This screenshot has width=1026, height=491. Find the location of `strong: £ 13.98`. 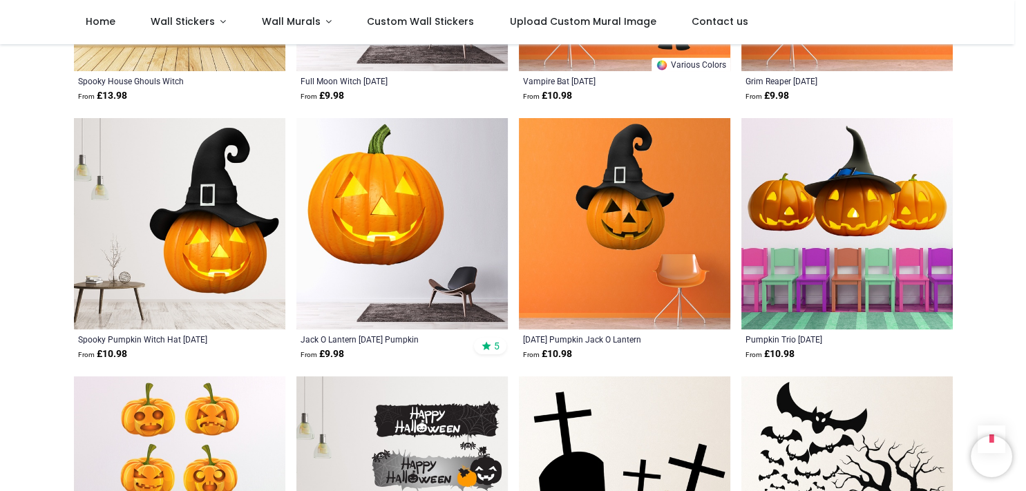

strong: £ 13.98 is located at coordinates (102, 96).